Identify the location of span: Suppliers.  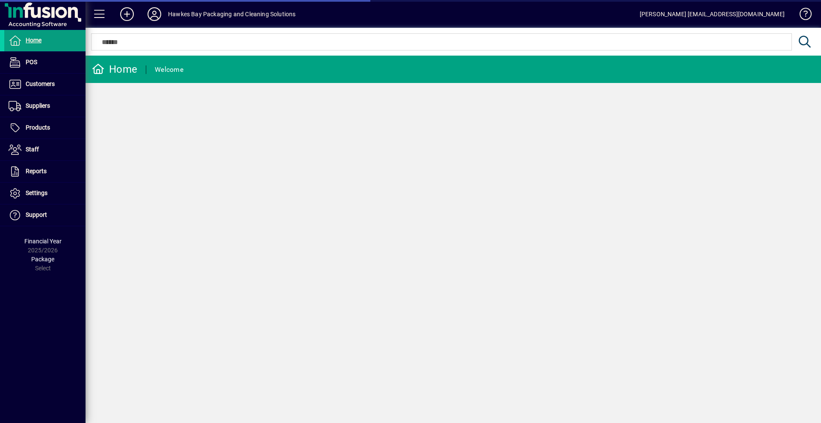
(38, 106).